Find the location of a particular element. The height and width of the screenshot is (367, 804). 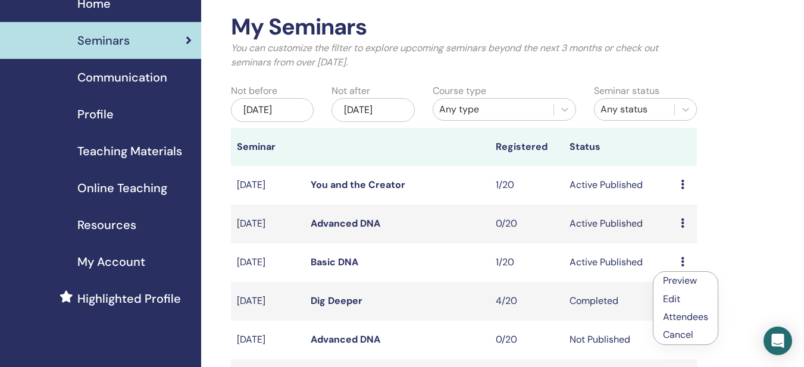

div: Any type is located at coordinates (494, 110).